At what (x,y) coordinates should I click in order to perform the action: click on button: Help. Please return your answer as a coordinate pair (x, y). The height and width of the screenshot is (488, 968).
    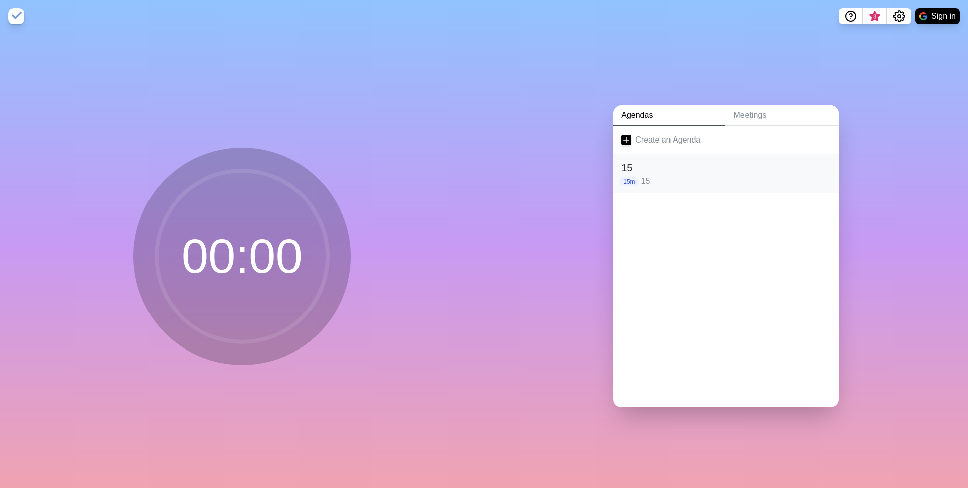
    Looking at the image, I should click on (851, 16).